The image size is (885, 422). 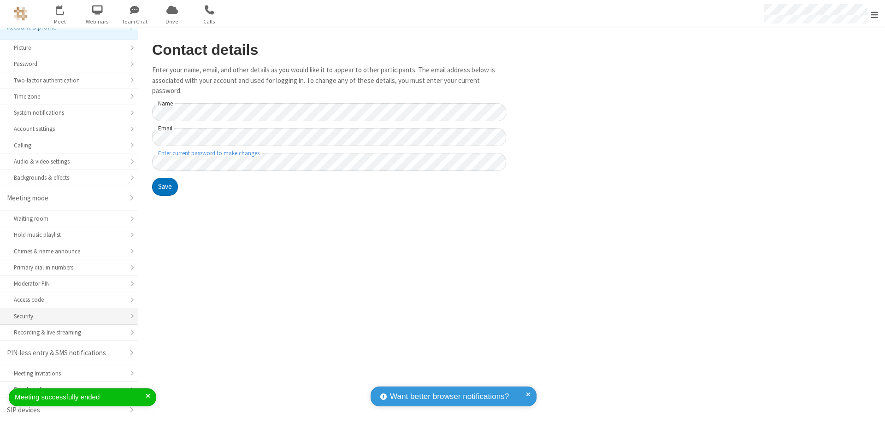 I want to click on div: Moderator PIN, so click(x=69, y=284).